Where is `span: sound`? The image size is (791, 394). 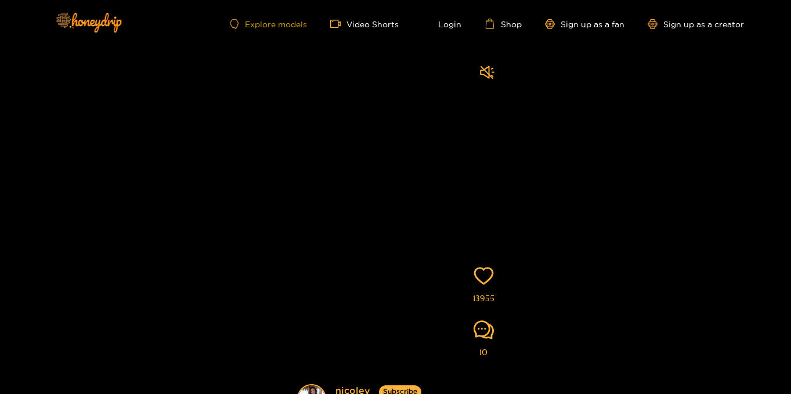
span: sound is located at coordinates (487, 72).